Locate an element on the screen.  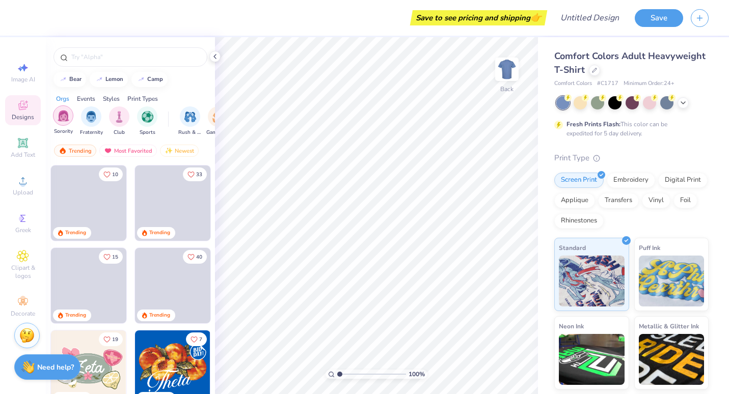
img: Back is located at coordinates (507, 69).